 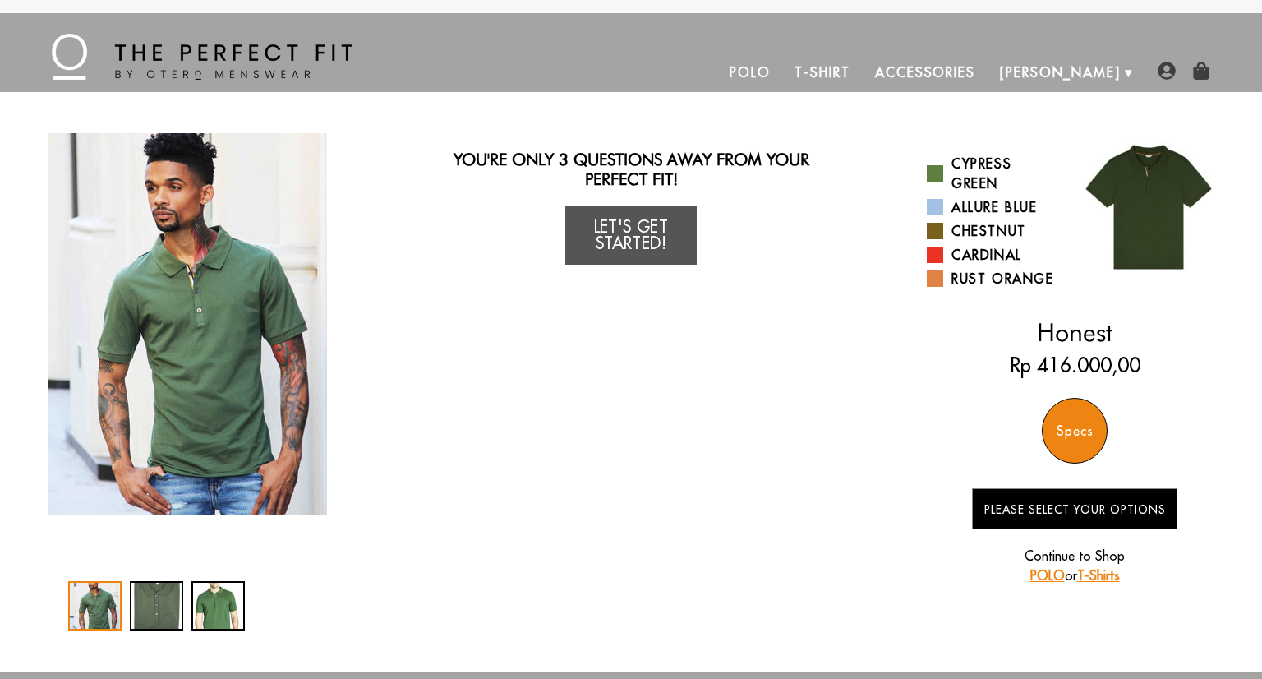 What do you see at coordinates (631, 235) in the screenshot?
I see `a: Let's Get Started!` at bounding box center [631, 235].